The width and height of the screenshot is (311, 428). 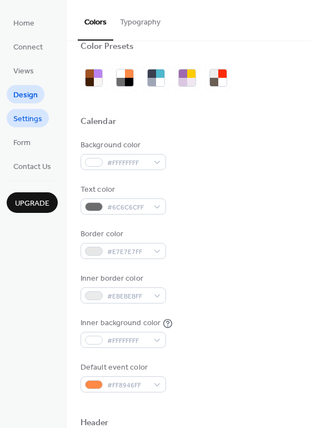 What do you see at coordinates (128, 252) in the screenshot?
I see `span: #E7E7E7FF` at bounding box center [128, 252].